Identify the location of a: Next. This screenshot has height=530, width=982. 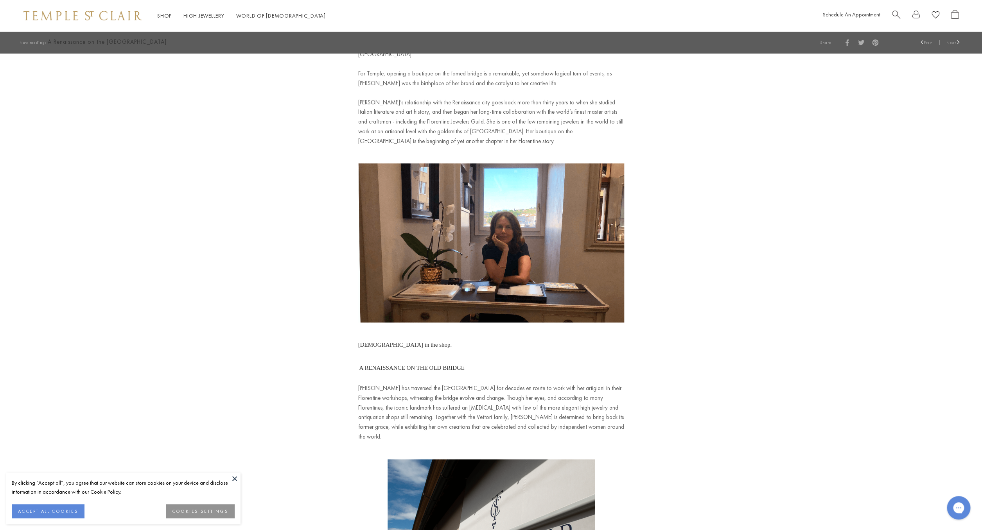
(954, 42).